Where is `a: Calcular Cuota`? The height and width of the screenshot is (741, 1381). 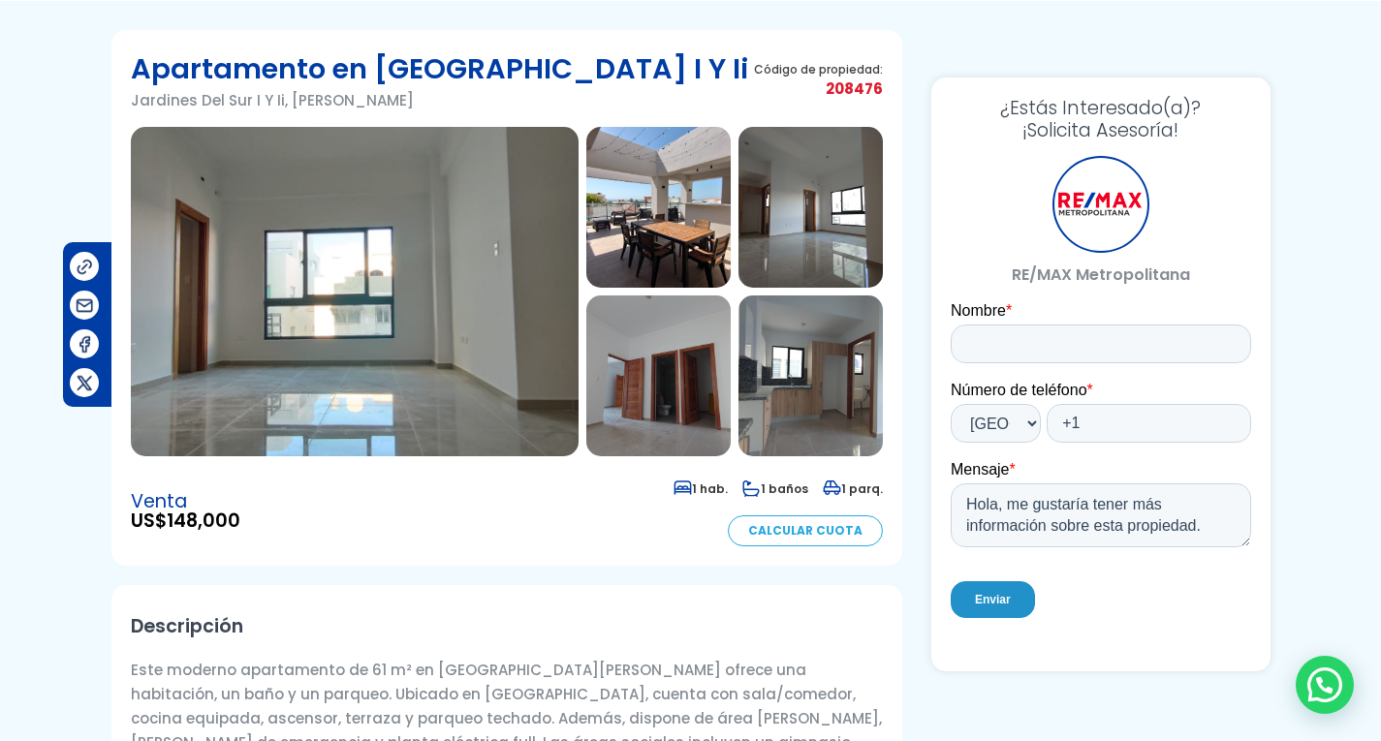 a: Calcular Cuota is located at coordinates (805, 531).